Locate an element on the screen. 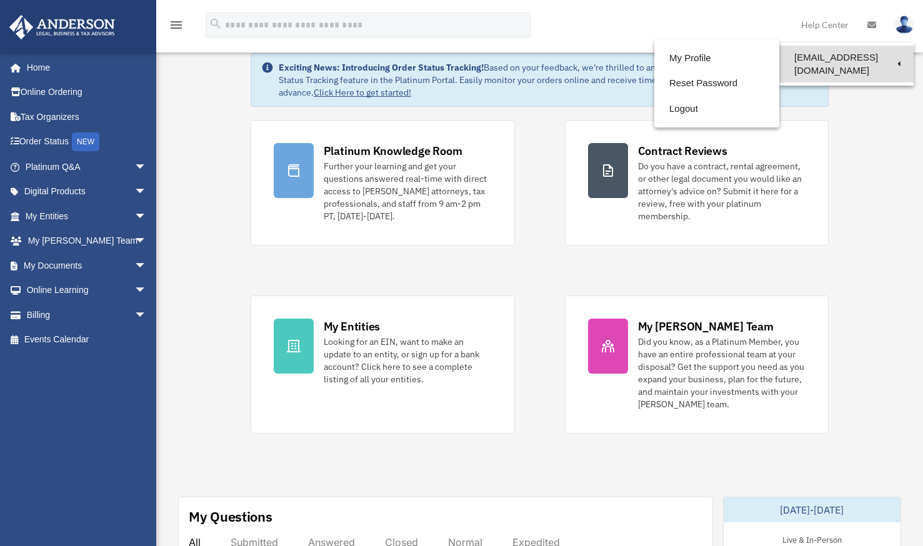 This screenshot has width=923, height=546. div: My Questions is located at coordinates (231, 517).